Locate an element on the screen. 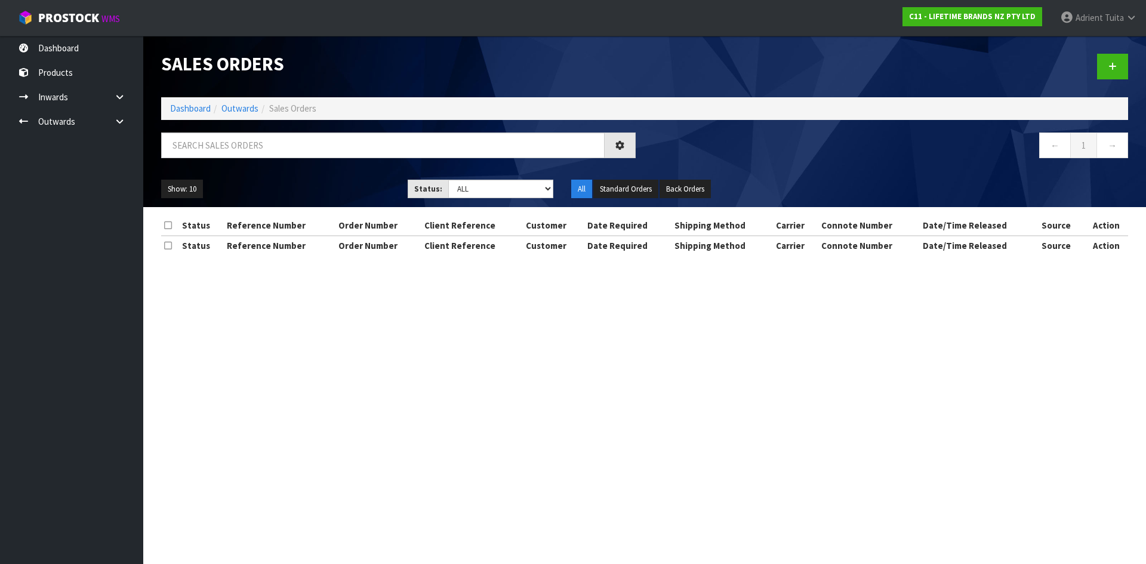 The image size is (1146, 564). a: Outwards is located at coordinates (240, 108).